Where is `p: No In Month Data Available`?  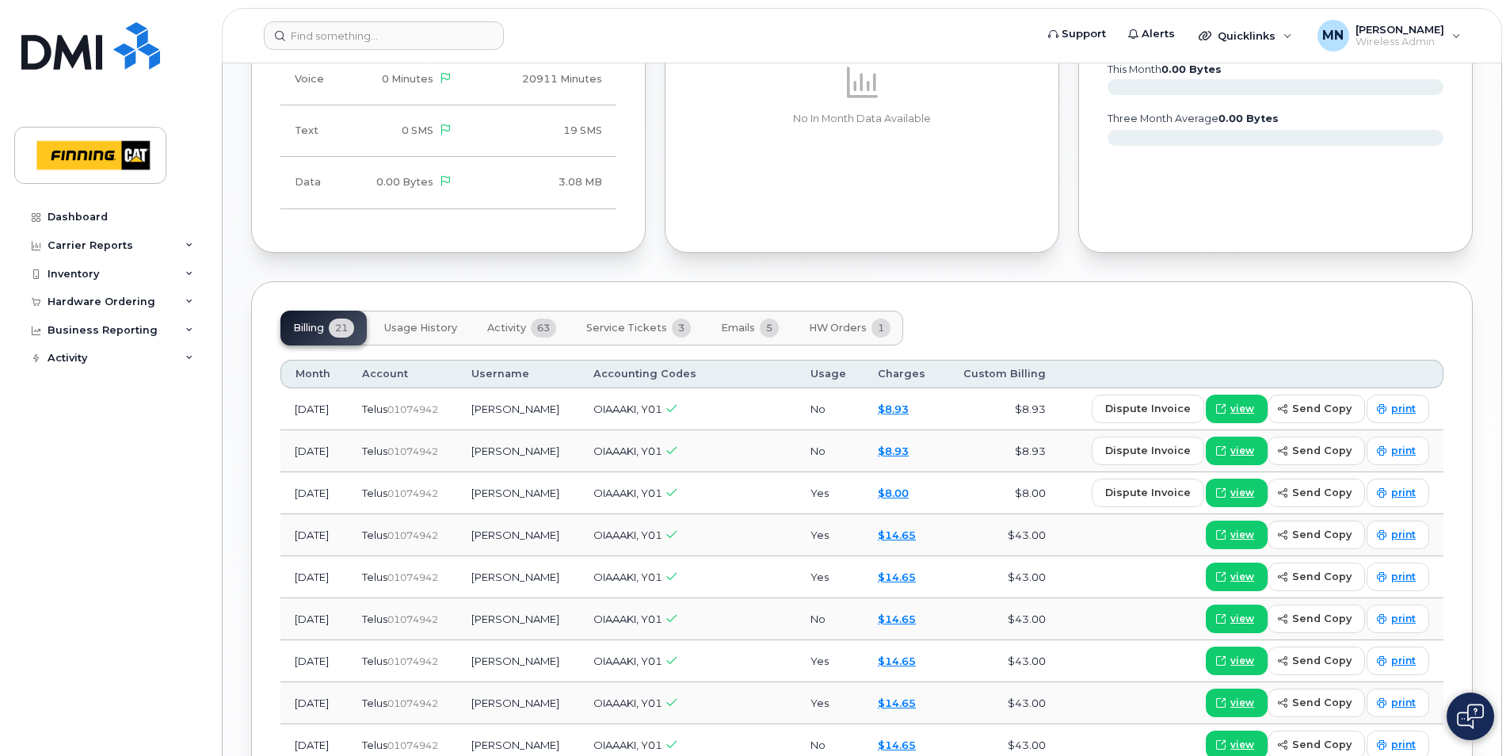 p: No In Month Data Available is located at coordinates (862, 119).